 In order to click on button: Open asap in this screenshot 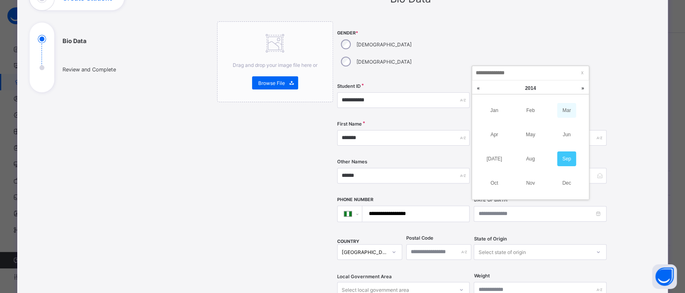, I will do `click(664, 277)`.